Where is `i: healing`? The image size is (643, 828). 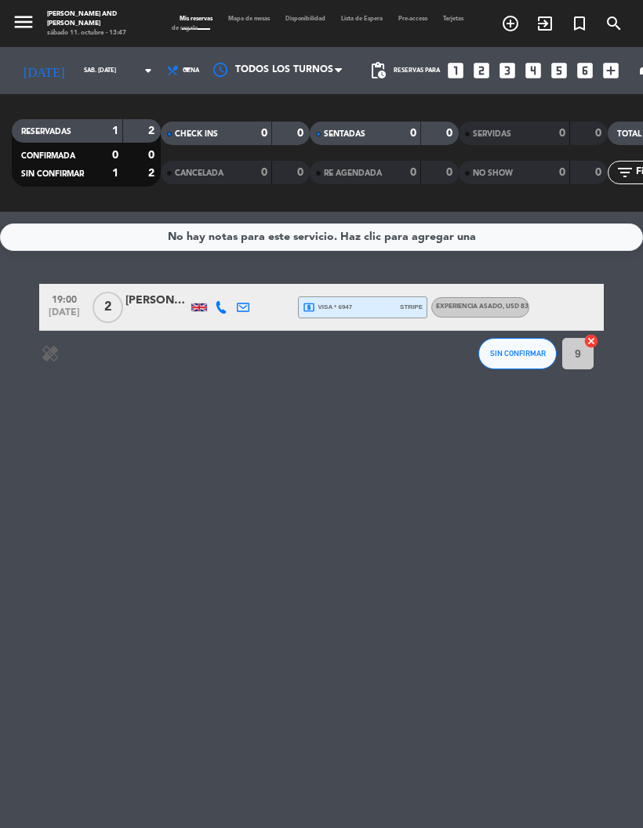
i: healing is located at coordinates (50, 354).